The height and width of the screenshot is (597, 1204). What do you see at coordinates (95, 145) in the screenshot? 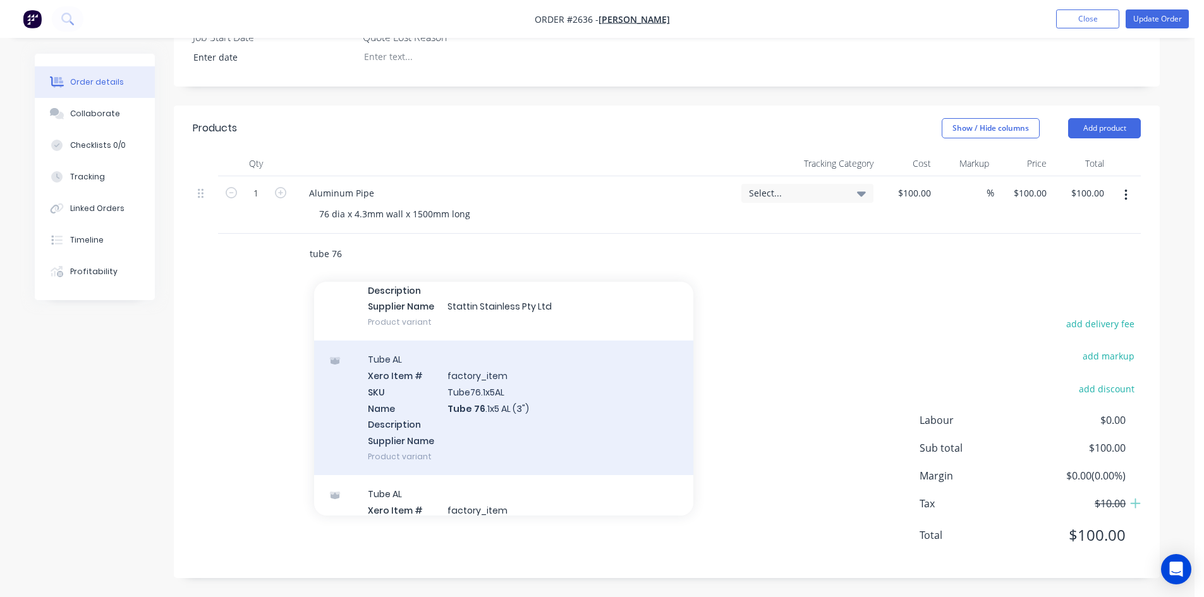
I see `button: Checklists 0/0` at bounding box center [95, 145].